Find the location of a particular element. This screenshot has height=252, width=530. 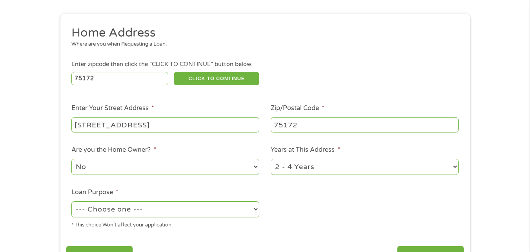

label: Loan Purpose is located at coordinates (95, 192).